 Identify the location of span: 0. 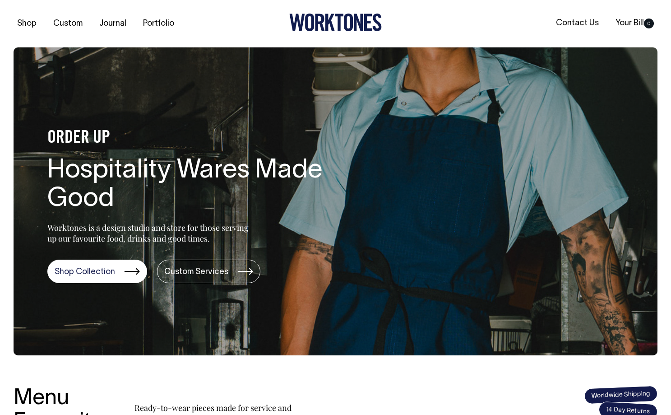
(649, 23).